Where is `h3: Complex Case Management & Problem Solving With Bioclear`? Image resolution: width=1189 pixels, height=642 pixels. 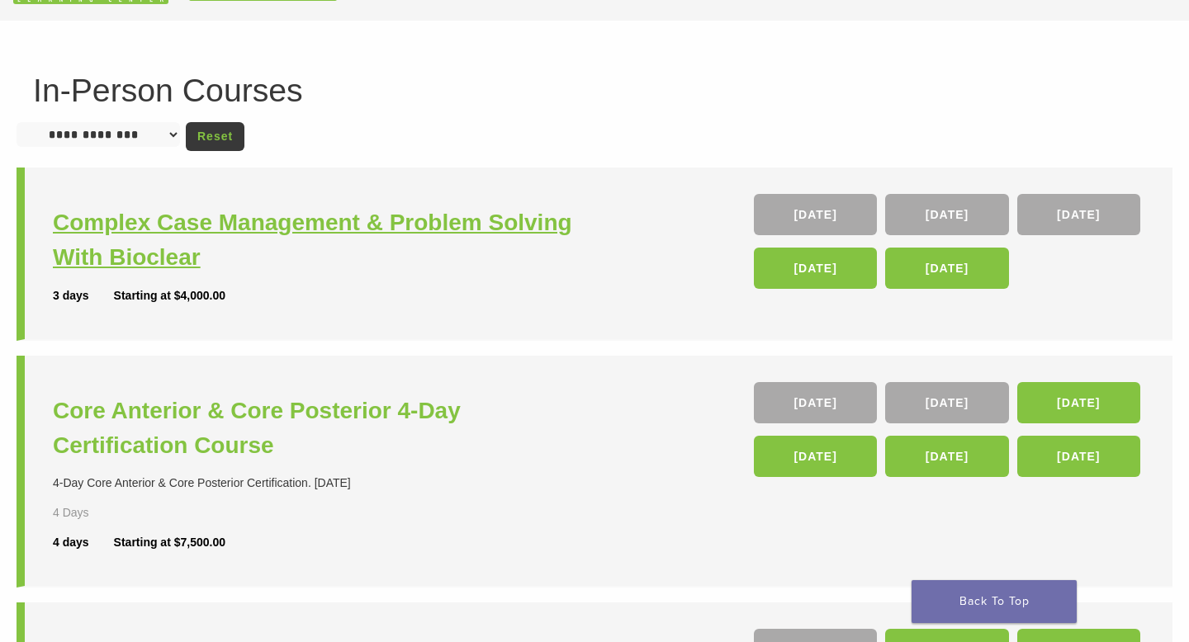 h3: Complex Case Management & Problem Solving With Bioclear is located at coordinates (325, 240).